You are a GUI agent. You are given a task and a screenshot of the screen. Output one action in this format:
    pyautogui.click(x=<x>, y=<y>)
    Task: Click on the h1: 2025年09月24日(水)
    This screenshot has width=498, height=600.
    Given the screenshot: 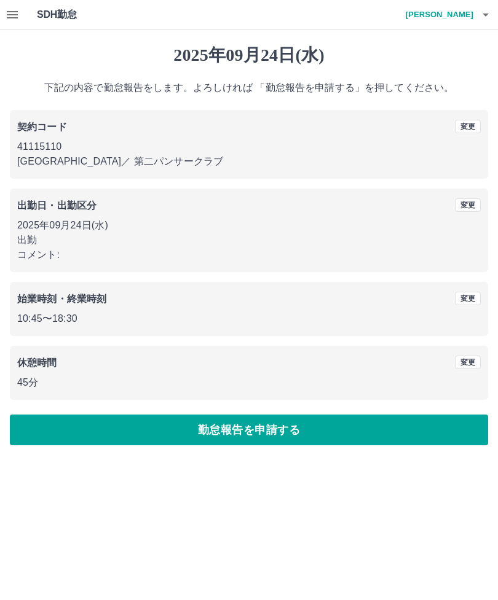 What is the action you would take?
    pyautogui.click(x=249, y=55)
    